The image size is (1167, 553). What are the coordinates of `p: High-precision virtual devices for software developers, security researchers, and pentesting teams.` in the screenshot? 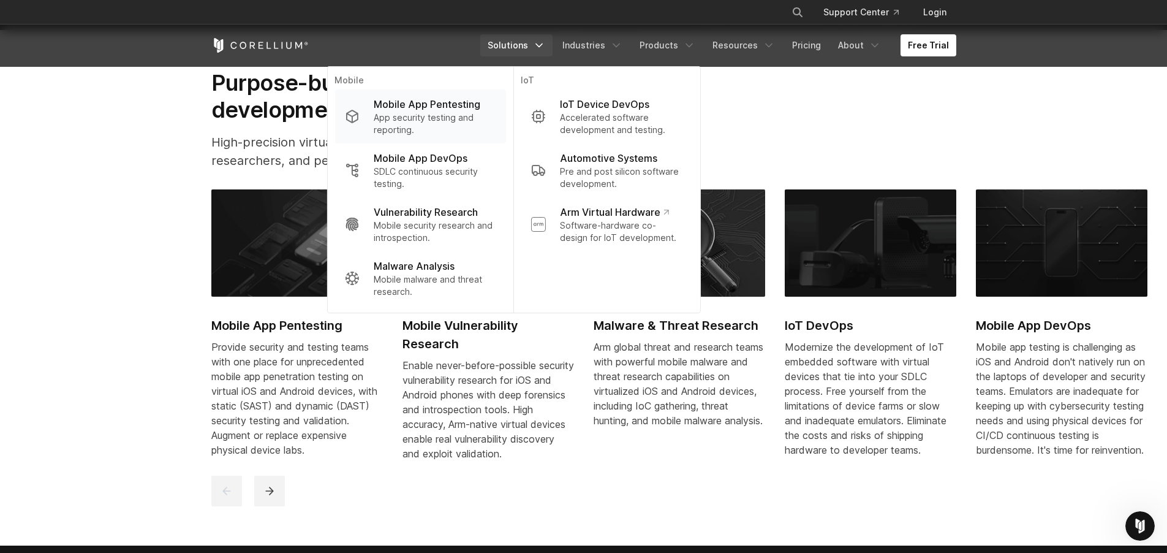 It's located at (420, 151).